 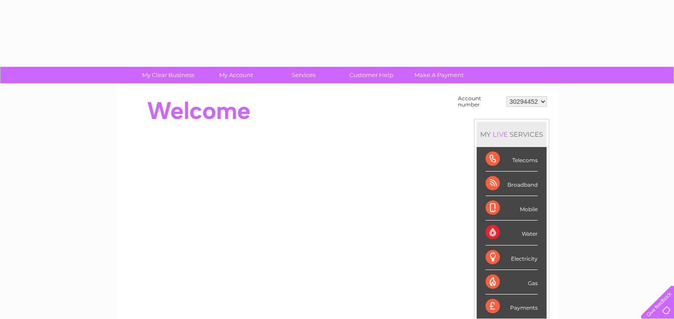 What do you see at coordinates (511, 208) in the screenshot?
I see `div: Mobile` at bounding box center [511, 208].